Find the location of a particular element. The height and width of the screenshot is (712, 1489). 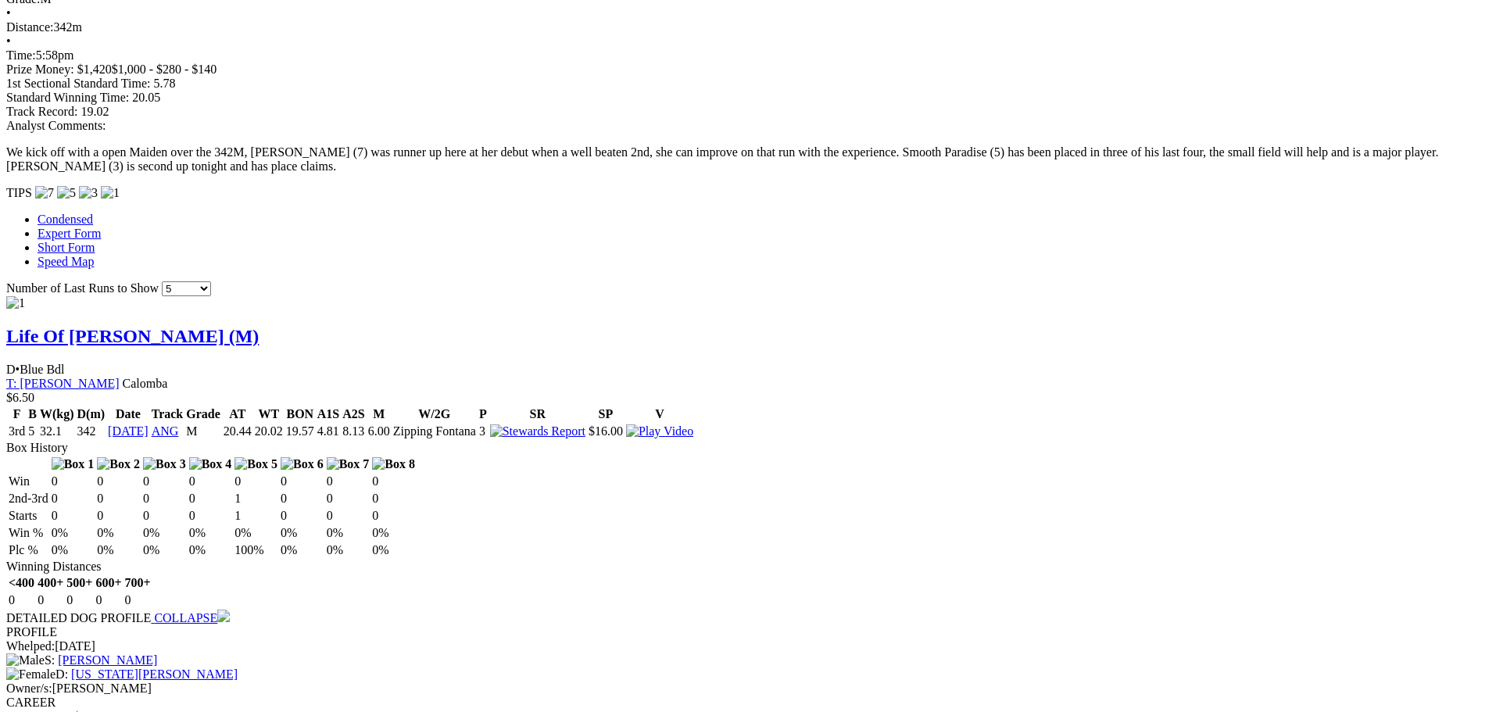

img: Box 4 is located at coordinates (210, 464).